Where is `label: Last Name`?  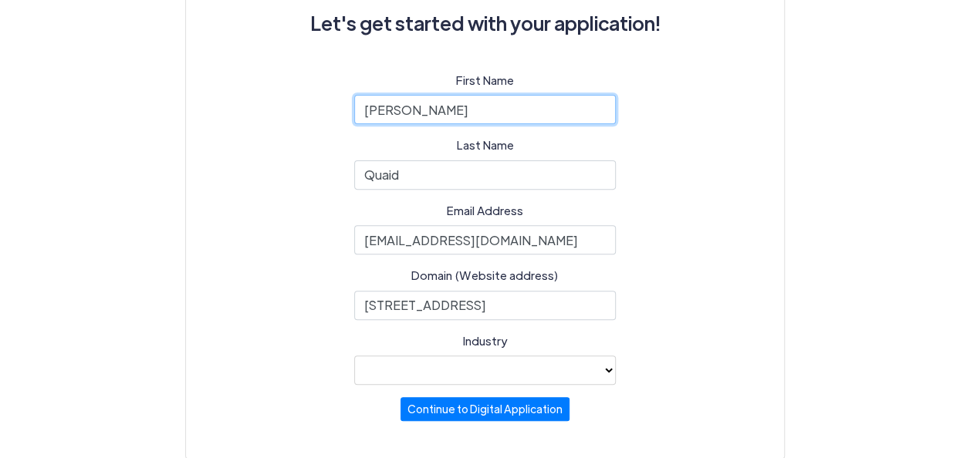
label: Last Name is located at coordinates (485, 145).